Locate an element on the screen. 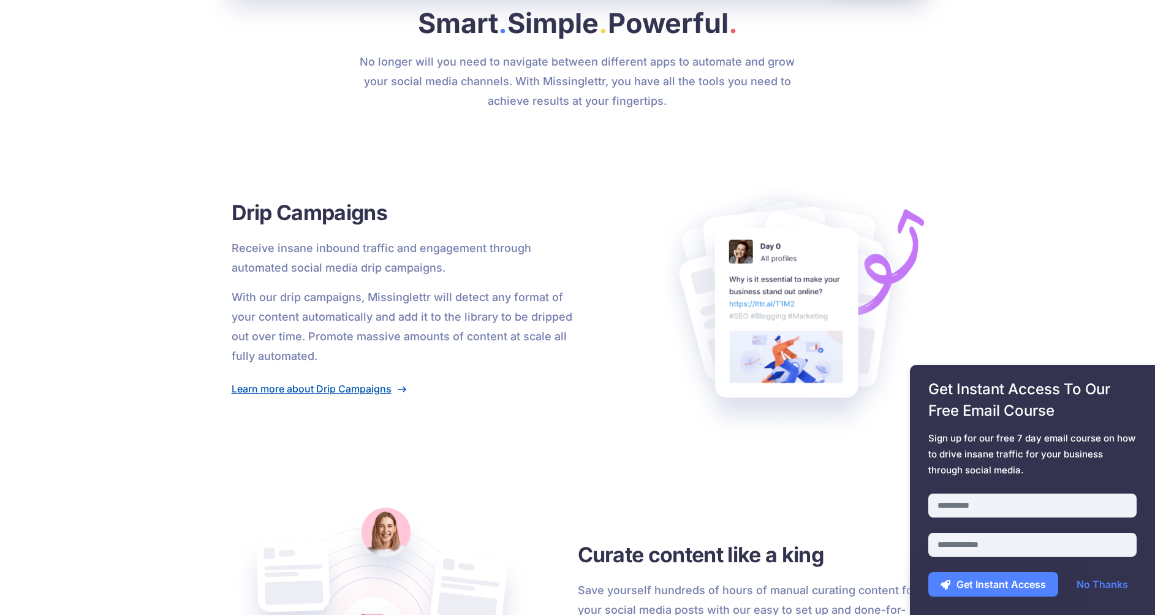 Image resolution: width=1155 pixels, height=615 pixels. button: Get Instant Access is located at coordinates (993, 584).